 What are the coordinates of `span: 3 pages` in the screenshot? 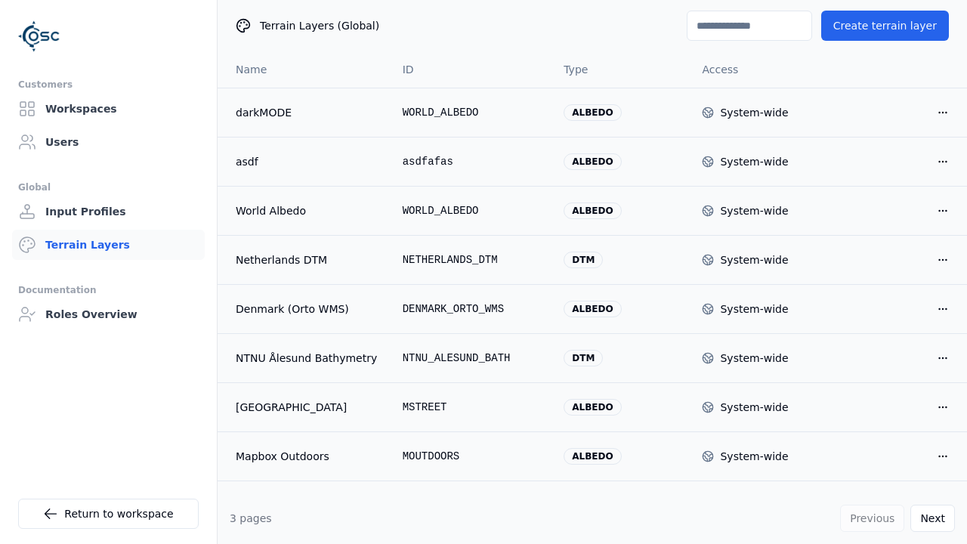 It's located at (251, 518).